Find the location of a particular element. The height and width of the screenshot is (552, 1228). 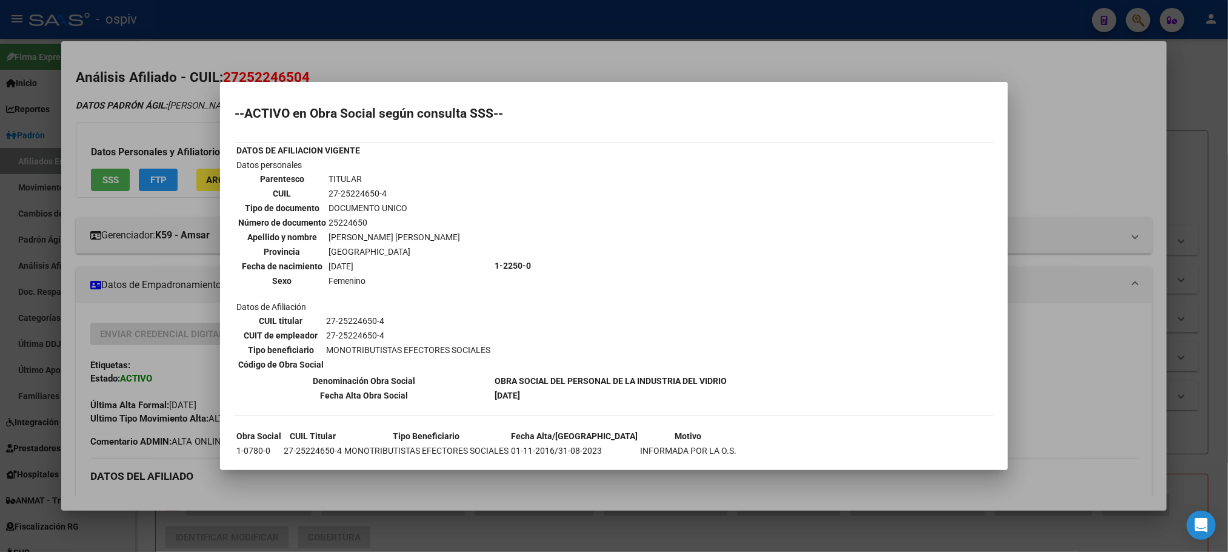

div: Open Intercom Messenger is located at coordinates (1202, 525).